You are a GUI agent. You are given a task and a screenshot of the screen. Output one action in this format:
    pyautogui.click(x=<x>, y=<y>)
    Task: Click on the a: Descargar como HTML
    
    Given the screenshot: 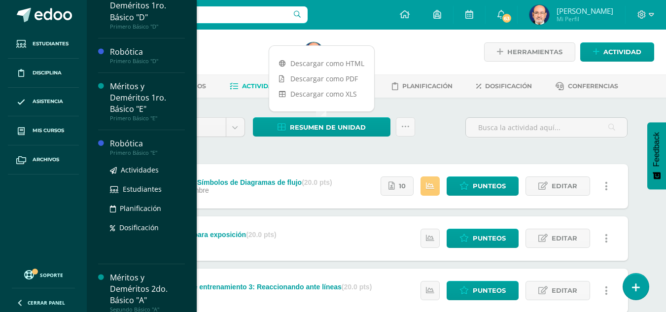 What is the action you would take?
    pyautogui.click(x=322, y=63)
    